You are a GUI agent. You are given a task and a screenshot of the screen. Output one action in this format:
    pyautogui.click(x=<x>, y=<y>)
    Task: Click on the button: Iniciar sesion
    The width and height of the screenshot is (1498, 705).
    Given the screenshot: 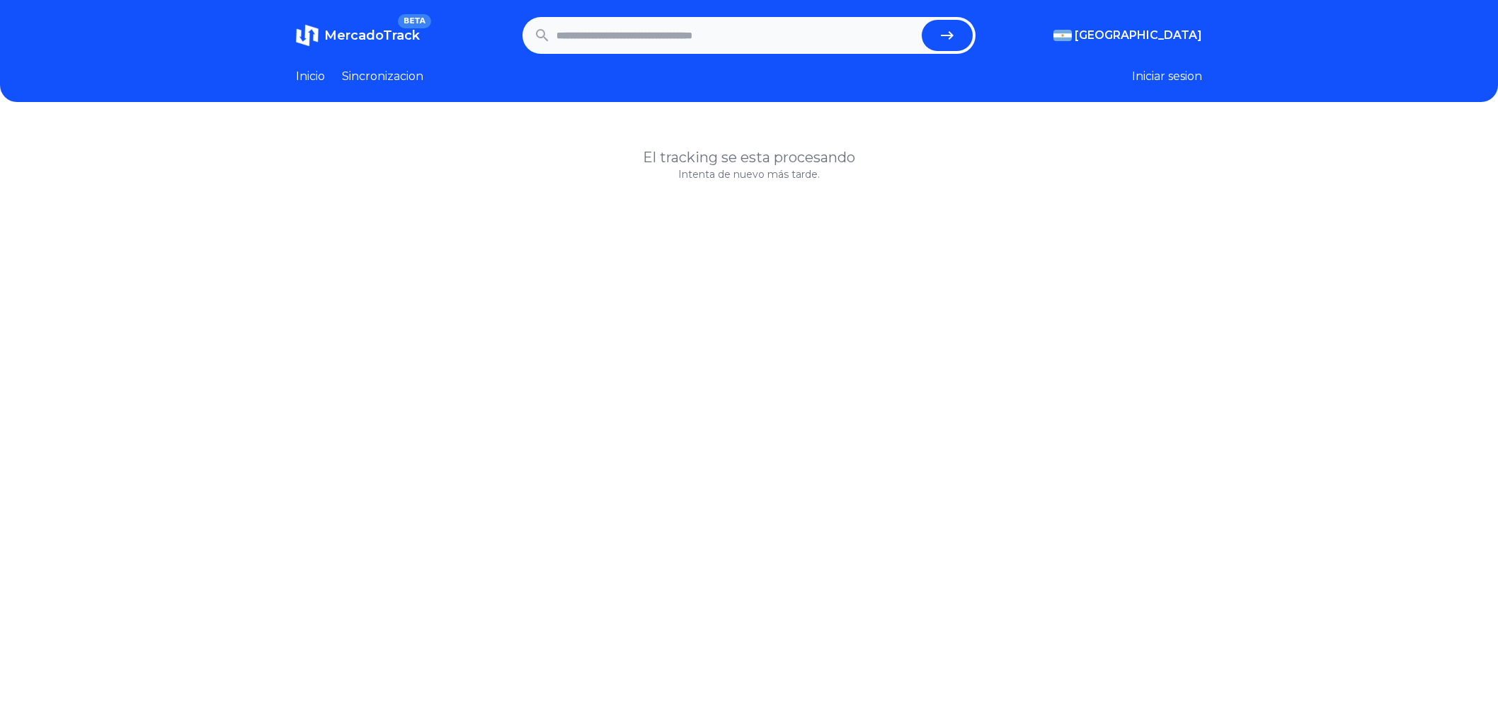 What is the action you would take?
    pyautogui.click(x=1167, y=76)
    